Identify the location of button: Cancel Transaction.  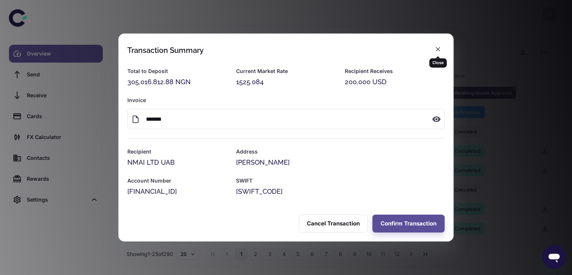
(333, 223).